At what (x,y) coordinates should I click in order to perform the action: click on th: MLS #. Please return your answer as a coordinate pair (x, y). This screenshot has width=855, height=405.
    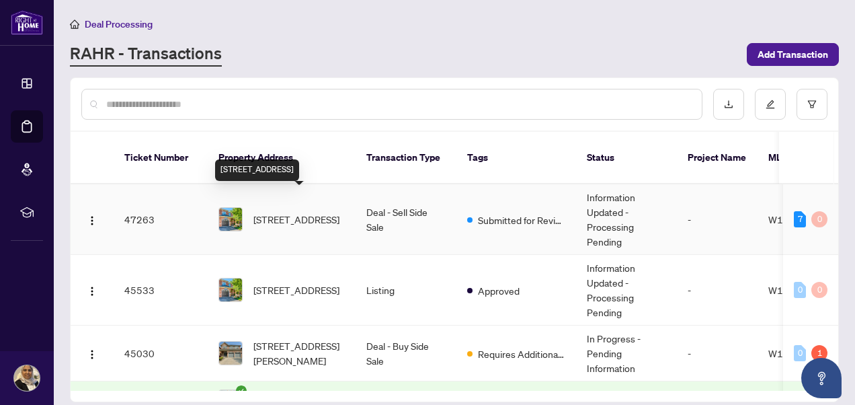
    Looking at the image, I should click on (798, 158).